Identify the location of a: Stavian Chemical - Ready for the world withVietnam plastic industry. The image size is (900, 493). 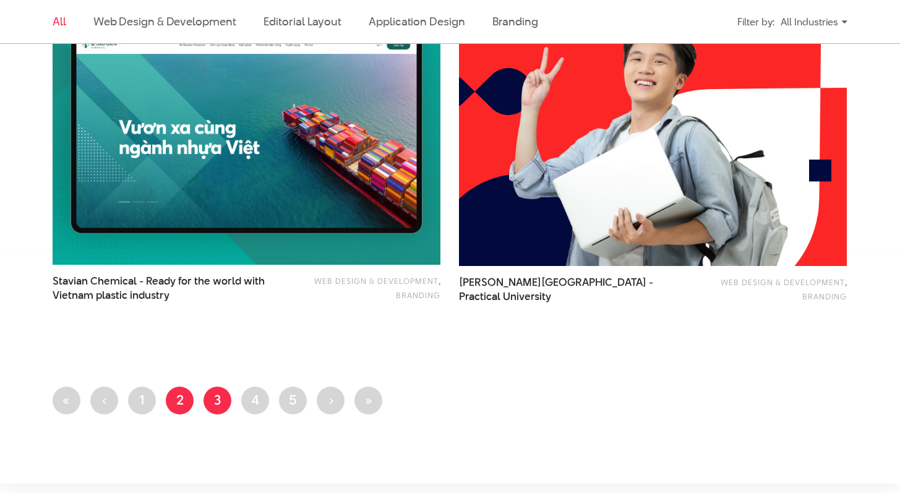
(159, 288).